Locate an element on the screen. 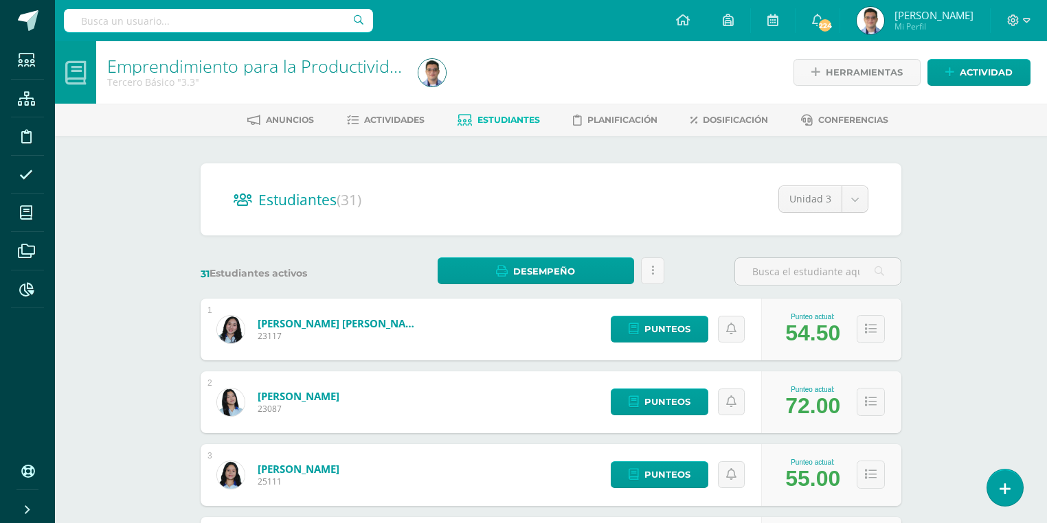 The height and width of the screenshot is (523, 1047). span: Dosificación is located at coordinates (735, 119).